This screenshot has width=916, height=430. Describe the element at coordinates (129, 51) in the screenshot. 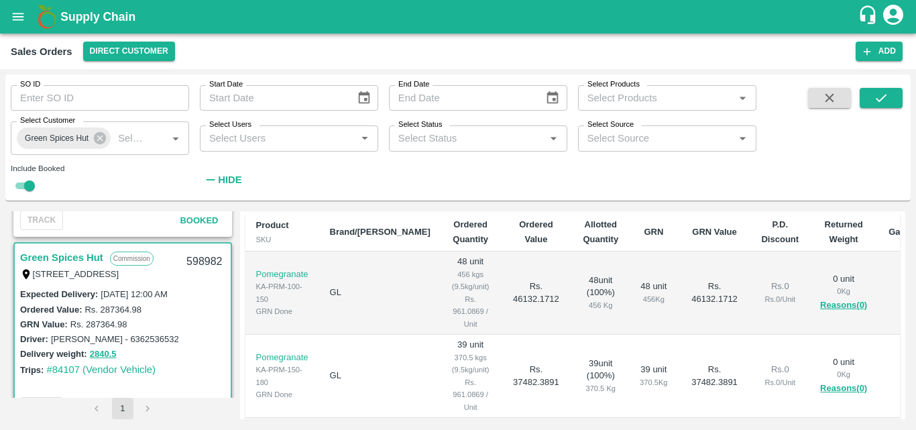

I see `button: Select DC` at that location.